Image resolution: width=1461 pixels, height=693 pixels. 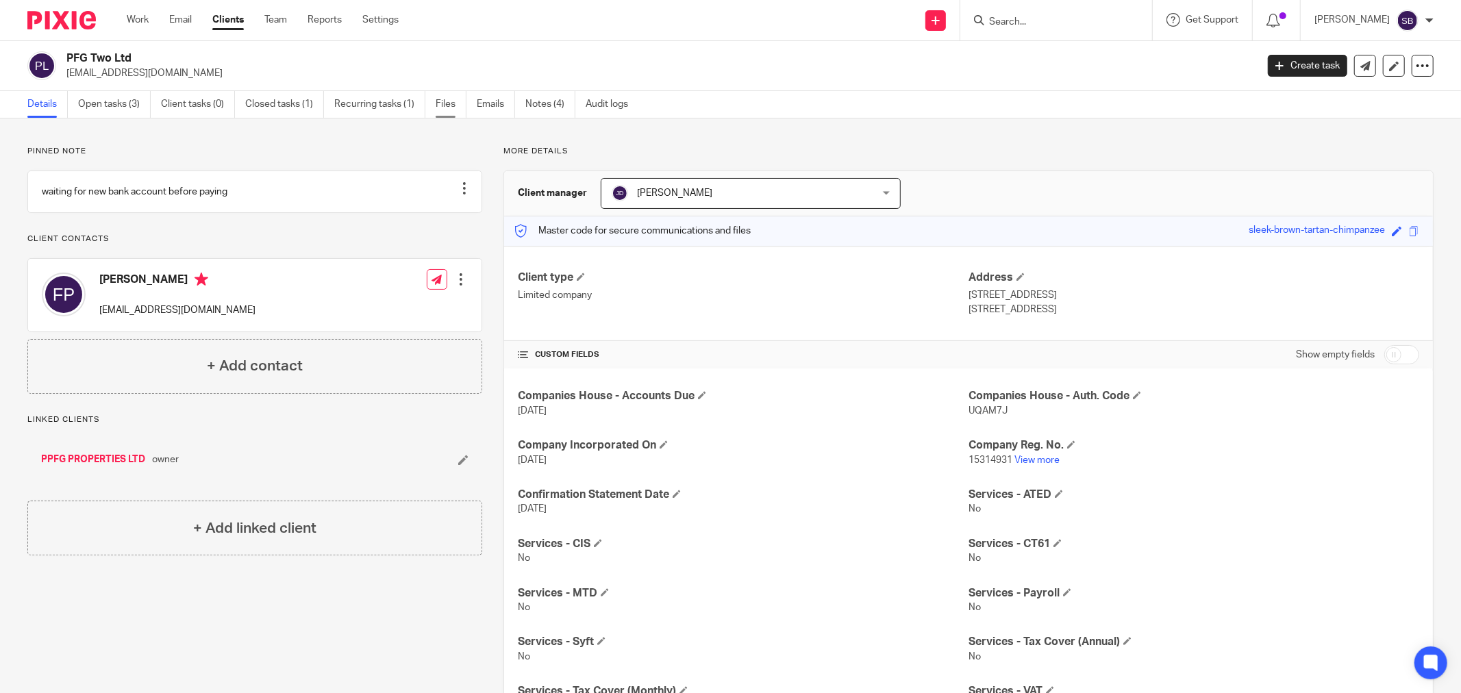 What do you see at coordinates (991, 460) in the screenshot?
I see `span: 15314931` at bounding box center [991, 460].